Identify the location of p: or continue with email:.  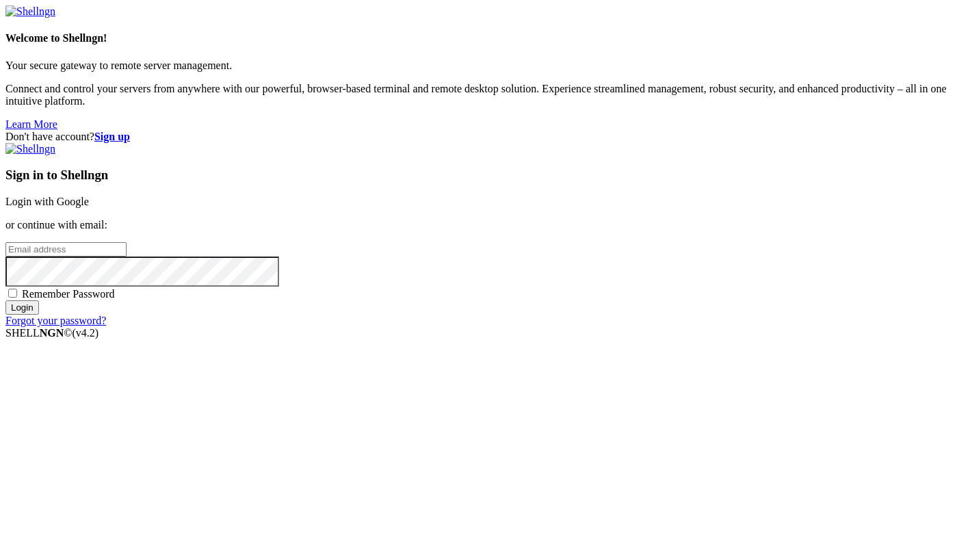
(478, 225).